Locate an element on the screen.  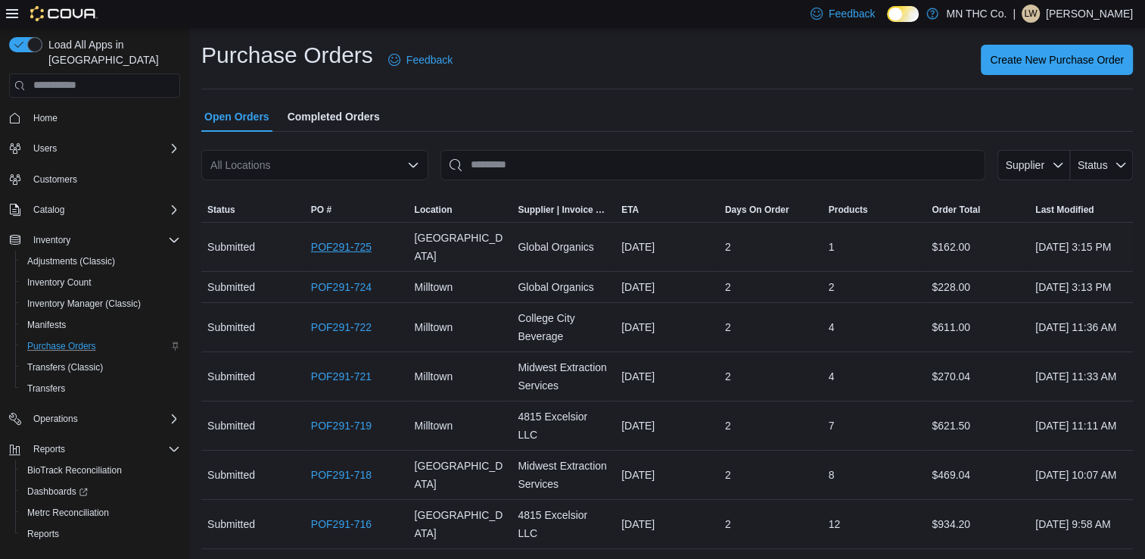
span: Operations is located at coordinates (104, 419).